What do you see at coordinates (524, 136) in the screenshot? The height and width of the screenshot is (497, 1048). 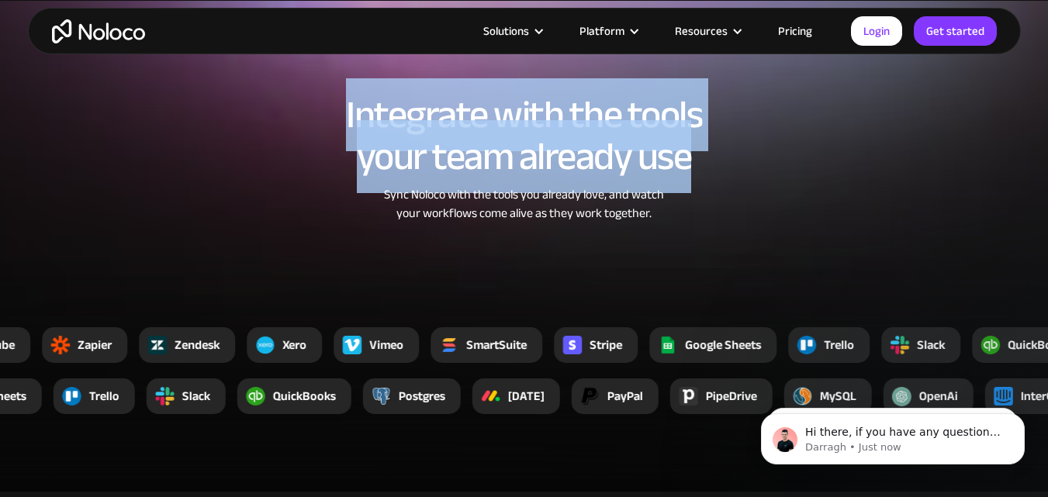 I see `h2: Integrate with the tools your team already use` at bounding box center [524, 136].